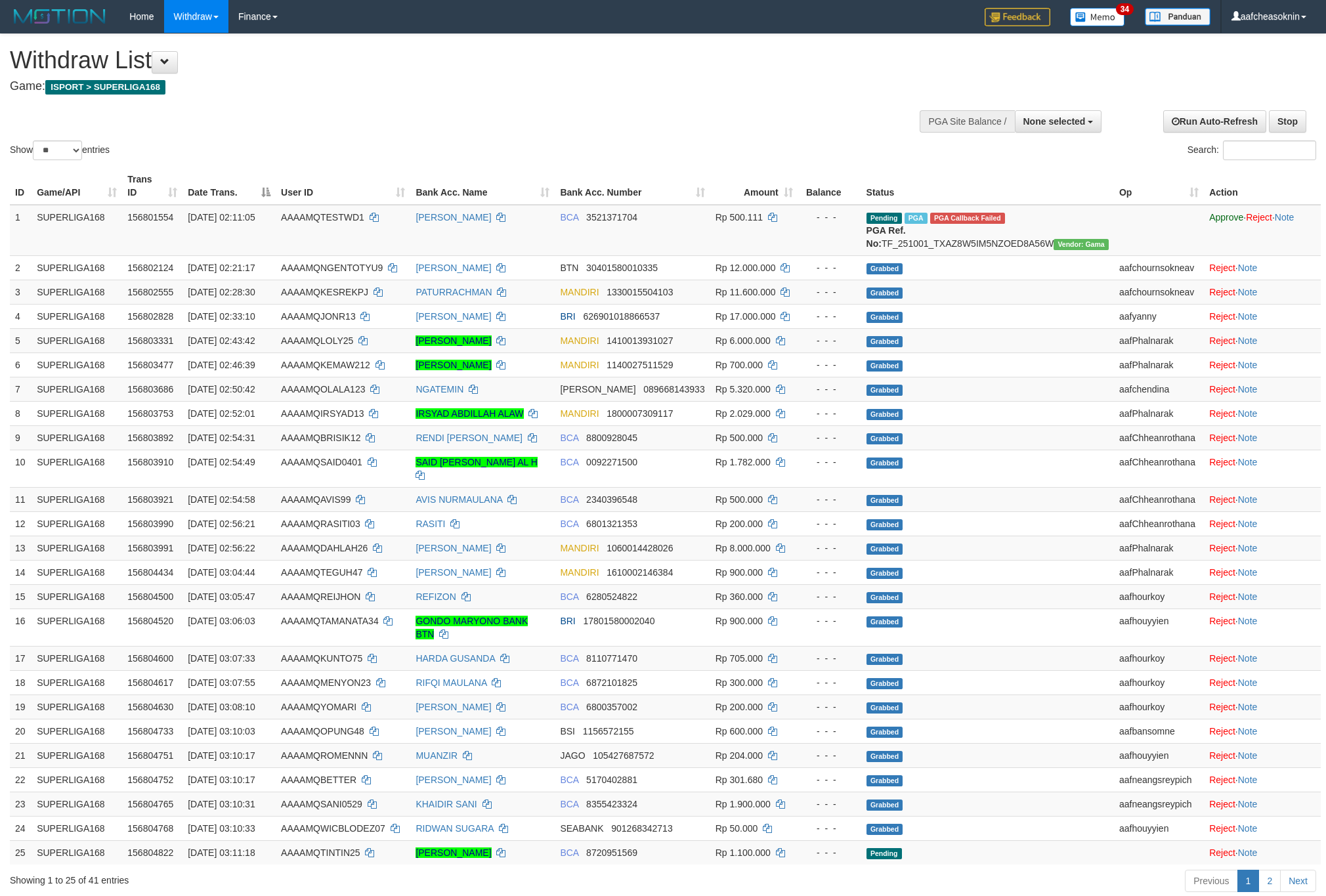 The image size is (1326, 896). What do you see at coordinates (150, 620) in the screenshot?
I see `span: 156804520` at bounding box center [150, 620].